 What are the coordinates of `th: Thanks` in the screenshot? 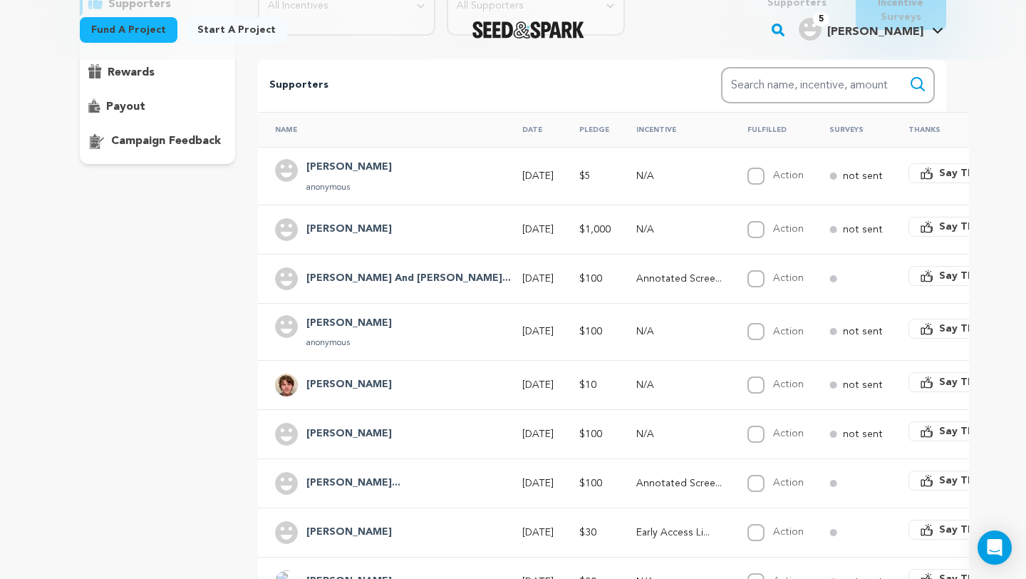 It's located at (954, 129).